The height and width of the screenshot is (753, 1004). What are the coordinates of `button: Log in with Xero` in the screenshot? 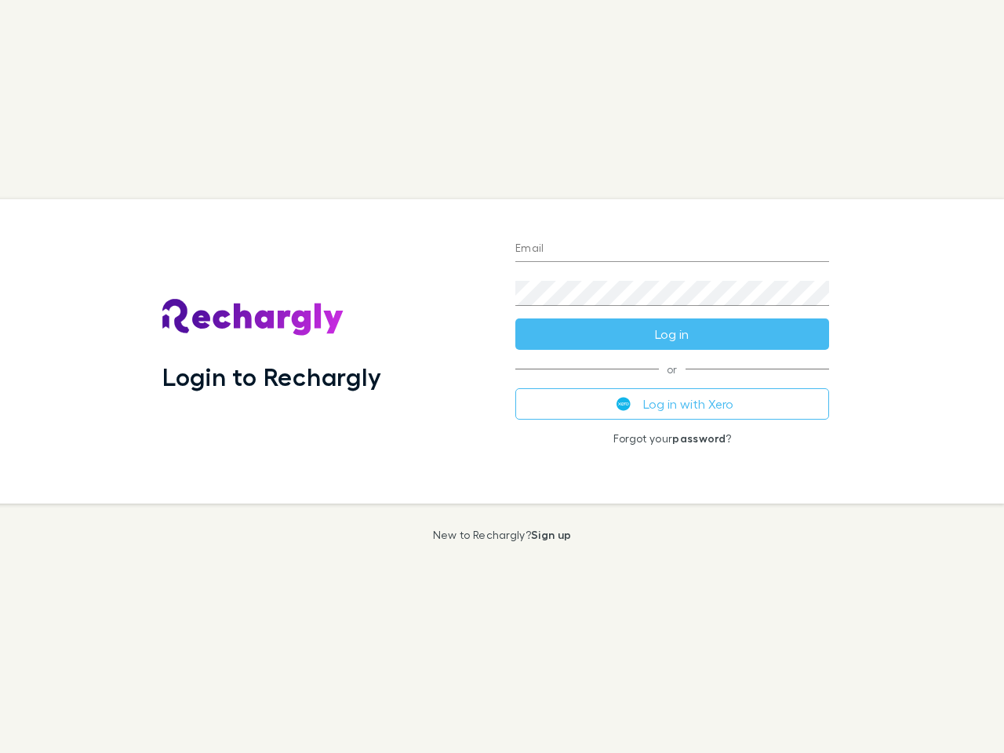 It's located at (672, 404).